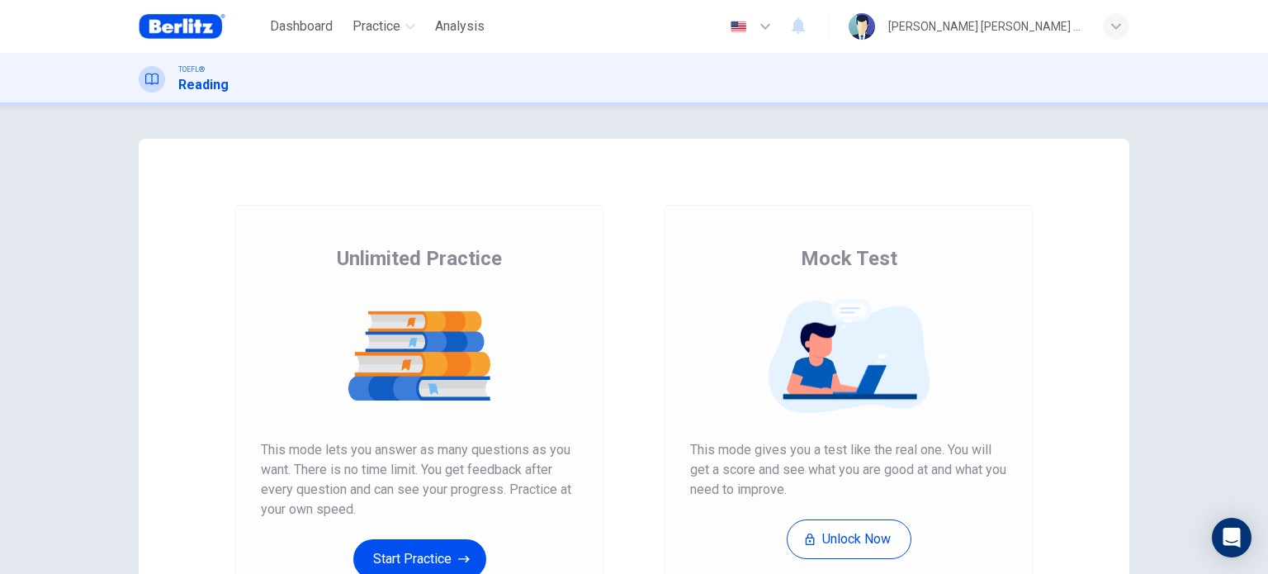 This screenshot has width=1268, height=574. Describe the element at coordinates (460, 26) in the screenshot. I see `a: Analysis` at that location.